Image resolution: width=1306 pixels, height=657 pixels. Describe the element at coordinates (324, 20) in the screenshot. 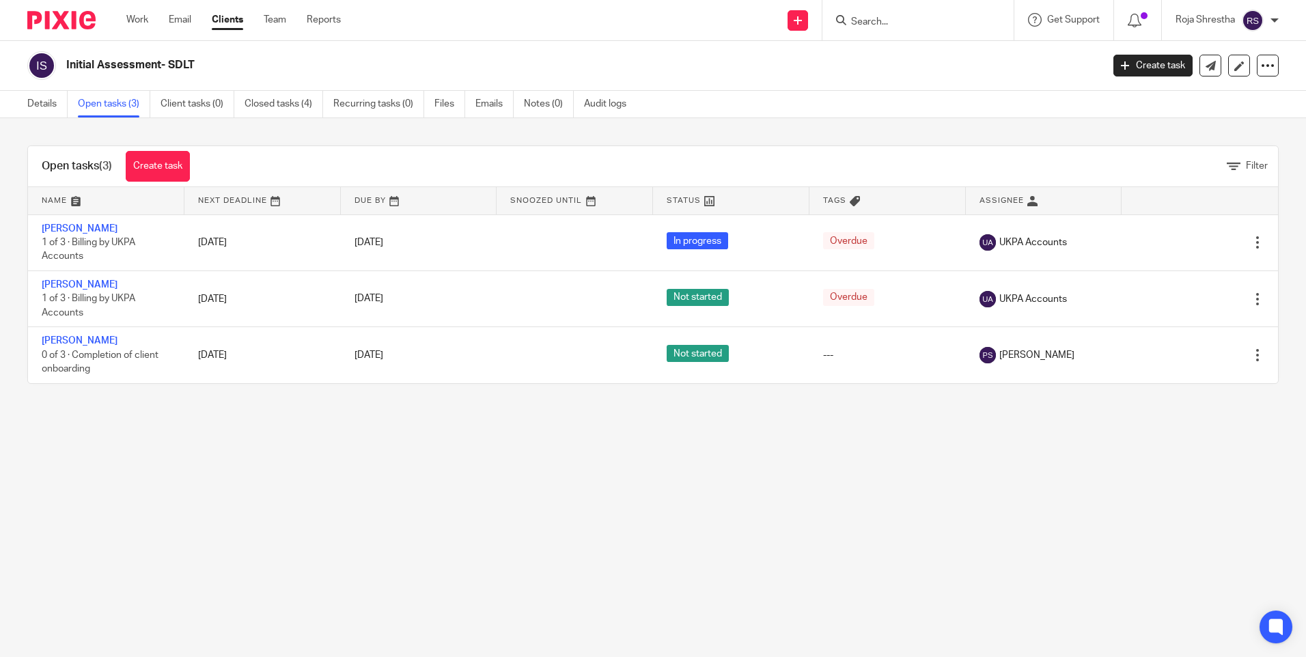

I see `a: Reports` at that location.